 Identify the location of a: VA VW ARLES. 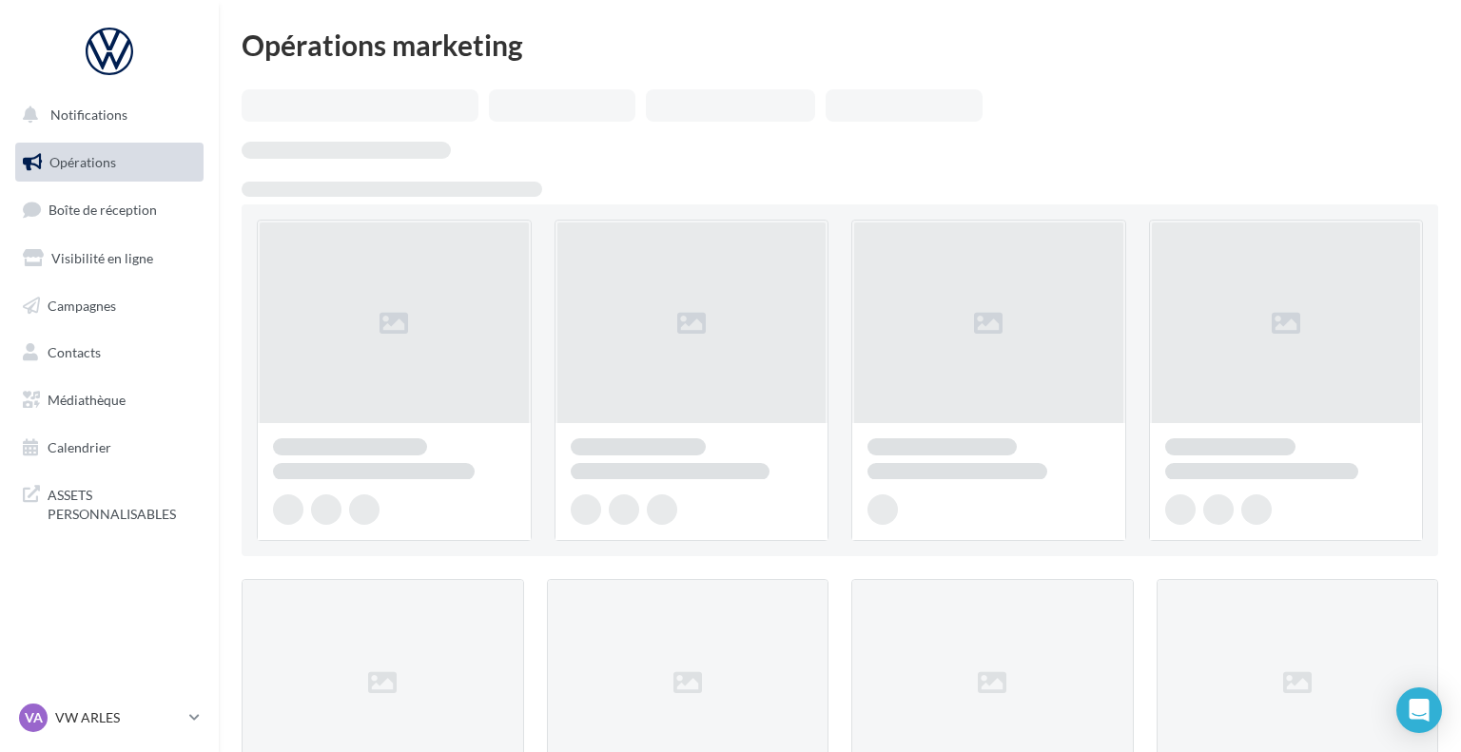
(109, 718).